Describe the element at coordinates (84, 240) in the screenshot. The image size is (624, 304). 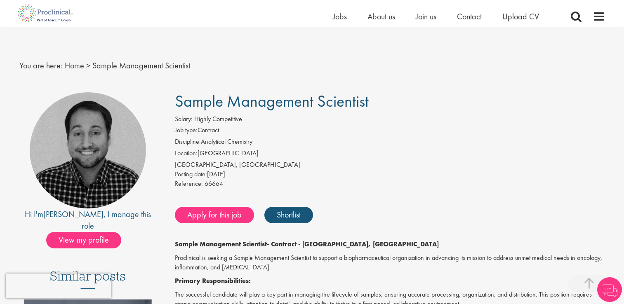
I see `span: View my profile` at that location.